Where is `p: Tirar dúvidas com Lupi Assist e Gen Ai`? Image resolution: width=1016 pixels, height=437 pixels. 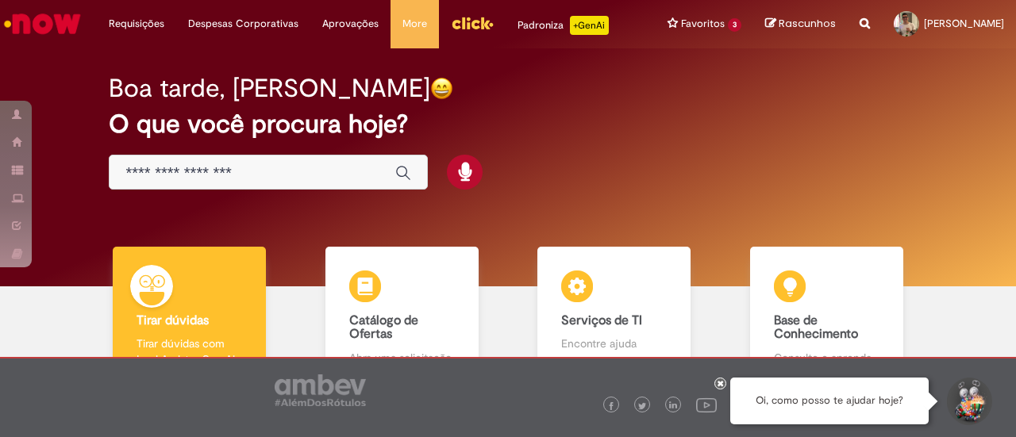 p: Tirar dúvidas com Lupi Assist e Gen Ai is located at coordinates (189, 352).